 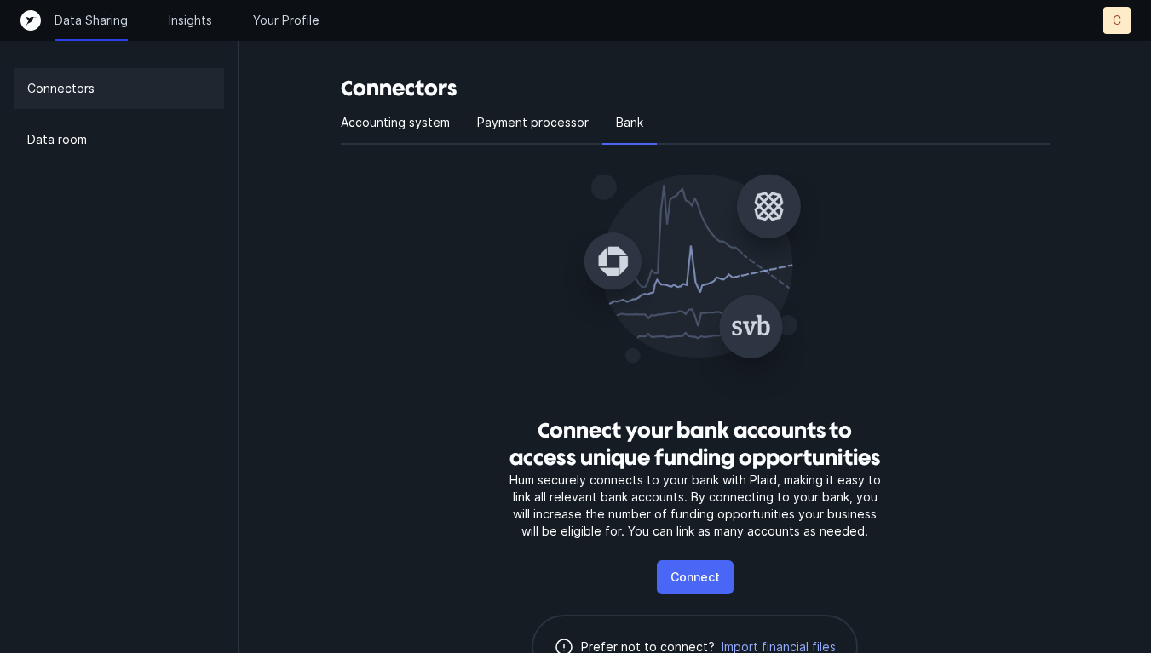 I want to click on a: Data Sharing, so click(x=91, y=20).